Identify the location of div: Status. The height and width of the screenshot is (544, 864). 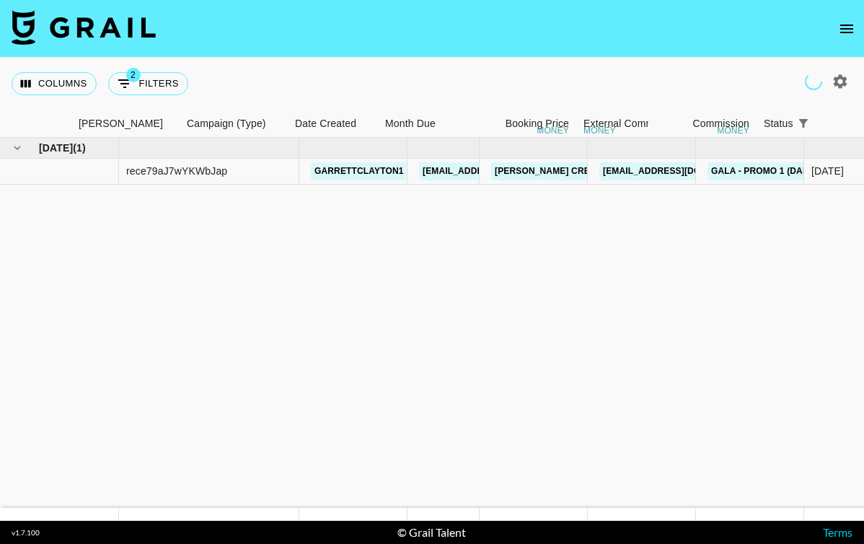
(778, 123).